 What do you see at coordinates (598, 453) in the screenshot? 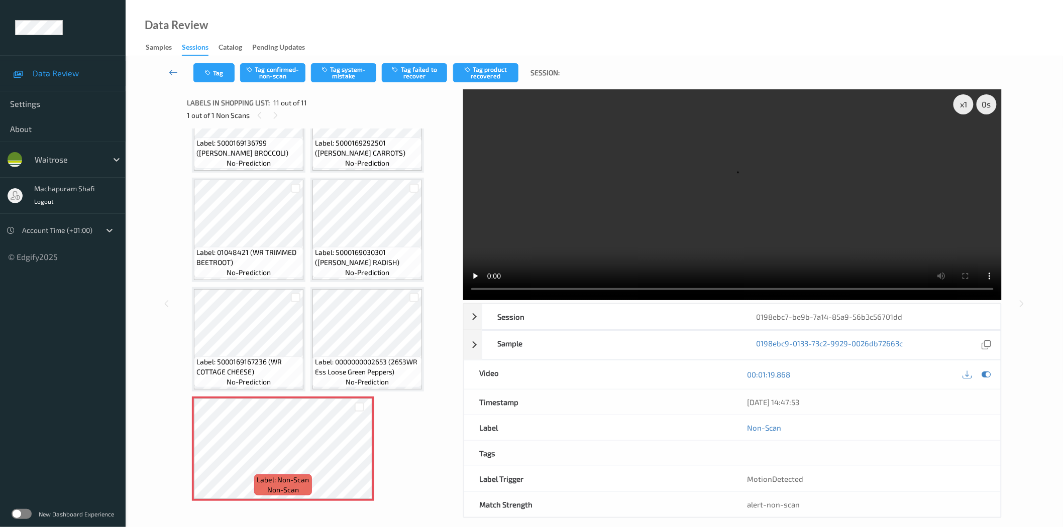
I see `div: Tags` at bounding box center [598, 453].